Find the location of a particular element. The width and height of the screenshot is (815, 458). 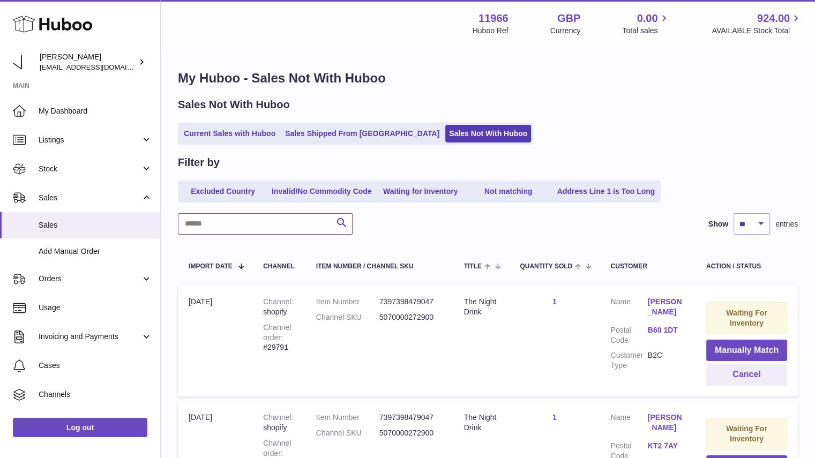

a: Excluded Country is located at coordinates (223, 191).